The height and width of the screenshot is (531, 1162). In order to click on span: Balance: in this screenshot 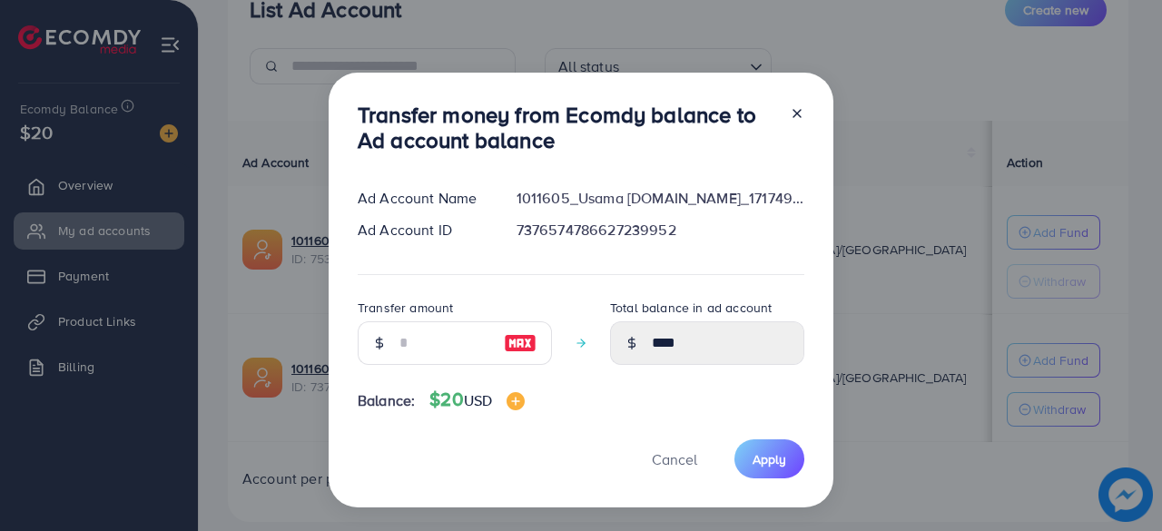, I will do `click(386, 400)`.